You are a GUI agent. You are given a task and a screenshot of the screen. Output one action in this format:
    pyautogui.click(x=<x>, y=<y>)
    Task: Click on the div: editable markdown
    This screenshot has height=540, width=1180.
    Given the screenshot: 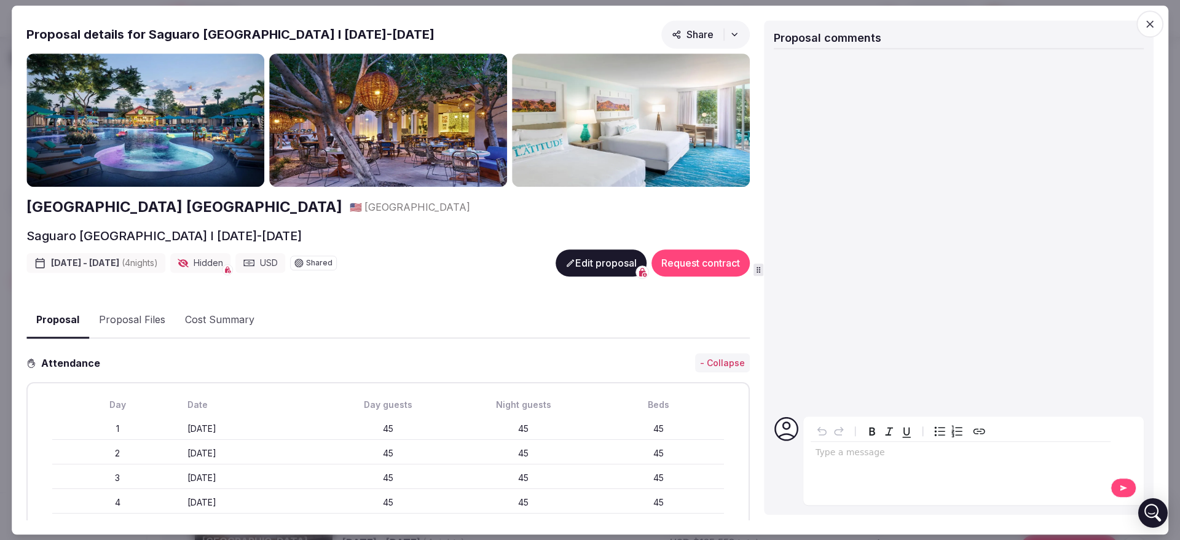 What is the action you would take?
    pyautogui.click(x=961, y=454)
    